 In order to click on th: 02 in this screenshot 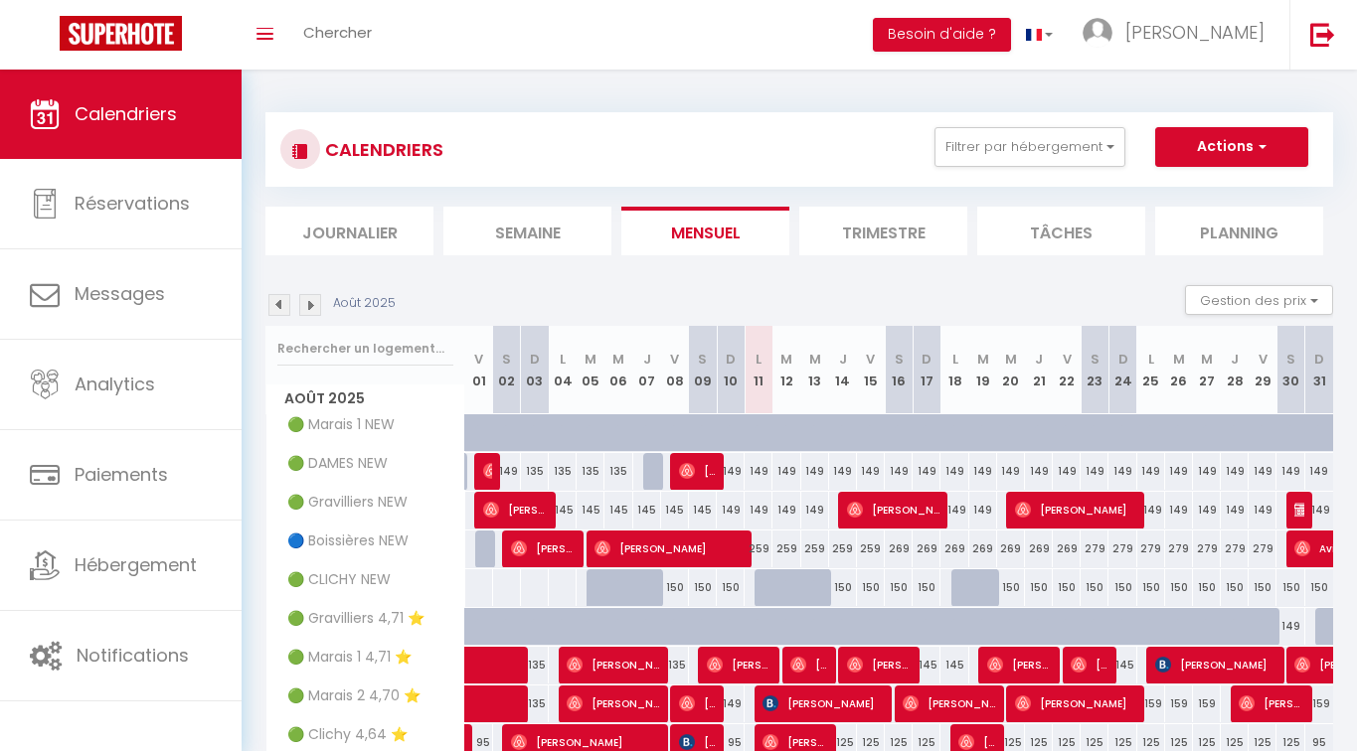, I will do `click(507, 370)`.